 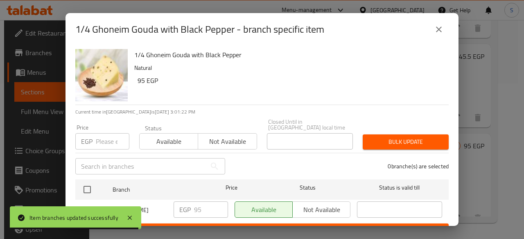 I want to click on button: Save, so click(x=262, y=231).